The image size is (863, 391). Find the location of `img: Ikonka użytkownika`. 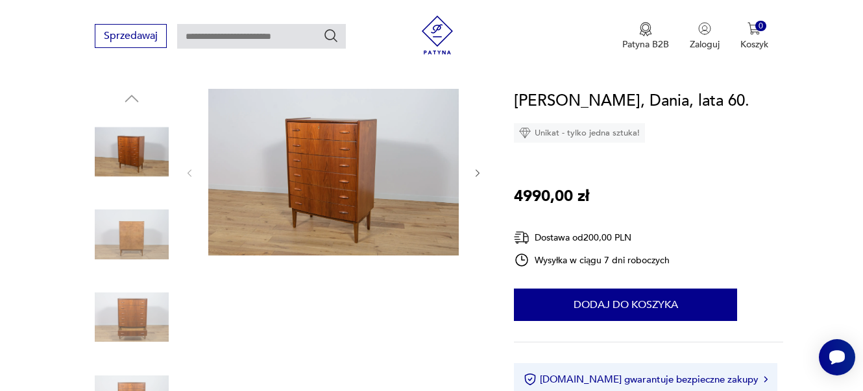

img: Ikonka użytkownika is located at coordinates (705, 29).